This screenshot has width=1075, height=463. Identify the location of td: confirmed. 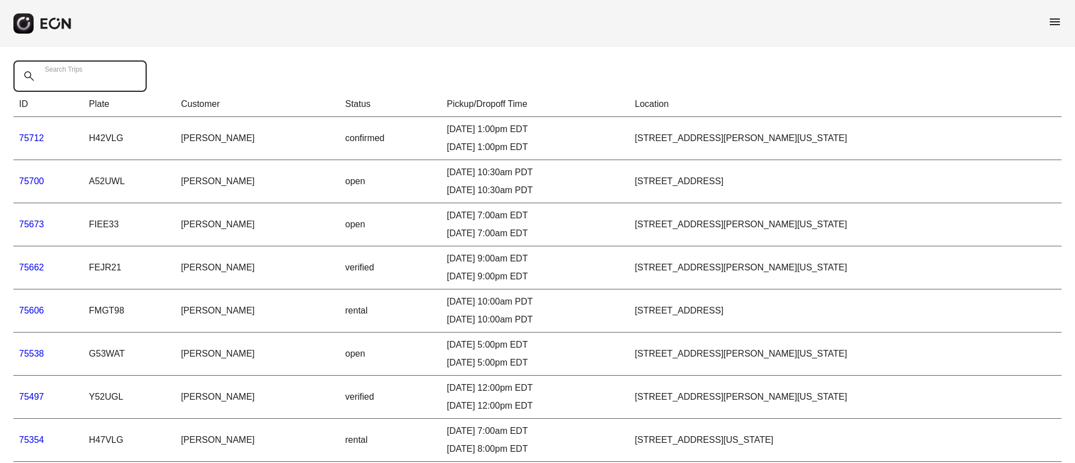
(391, 138).